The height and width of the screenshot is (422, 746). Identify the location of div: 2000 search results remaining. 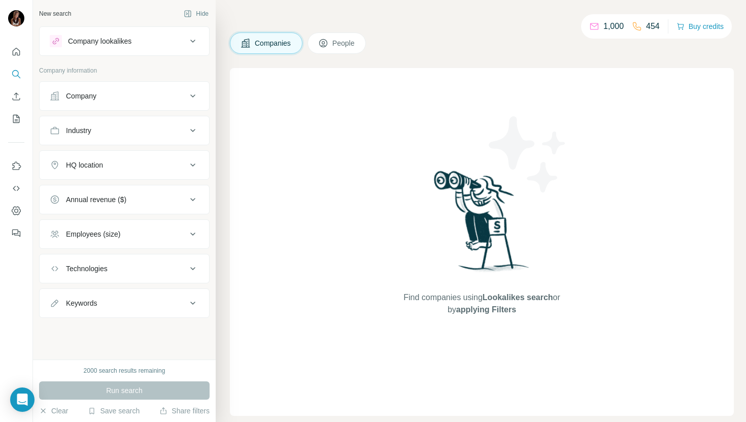
(124, 371).